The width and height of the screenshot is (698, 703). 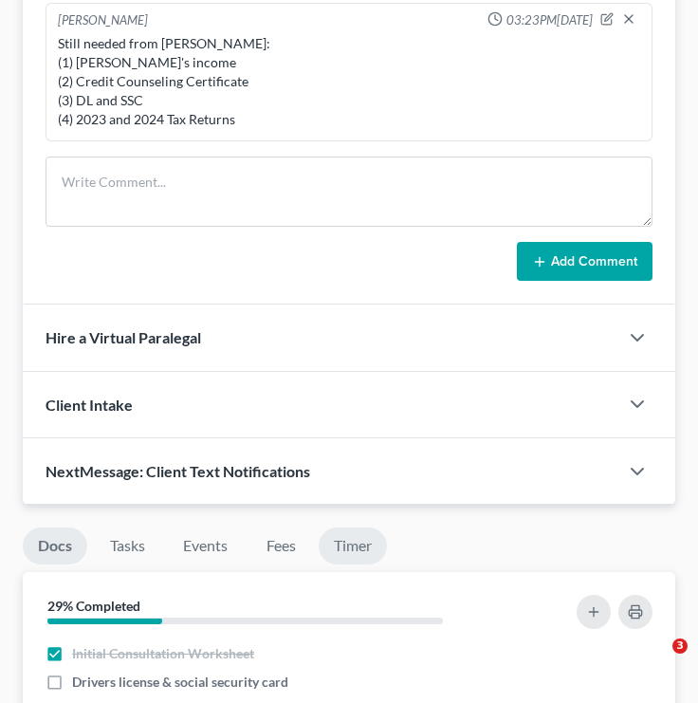 I want to click on a: Tasks, so click(x=127, y=545).